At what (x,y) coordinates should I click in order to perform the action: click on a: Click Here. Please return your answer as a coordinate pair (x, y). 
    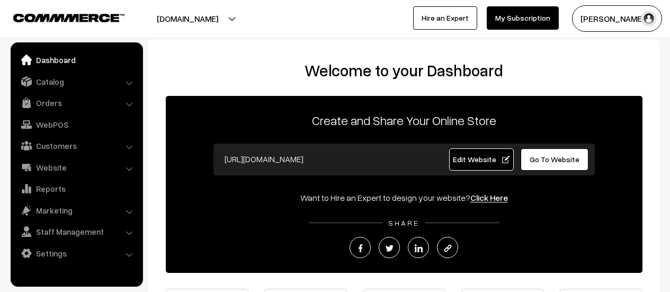
    Looking at the image, I should click on (489, 198).